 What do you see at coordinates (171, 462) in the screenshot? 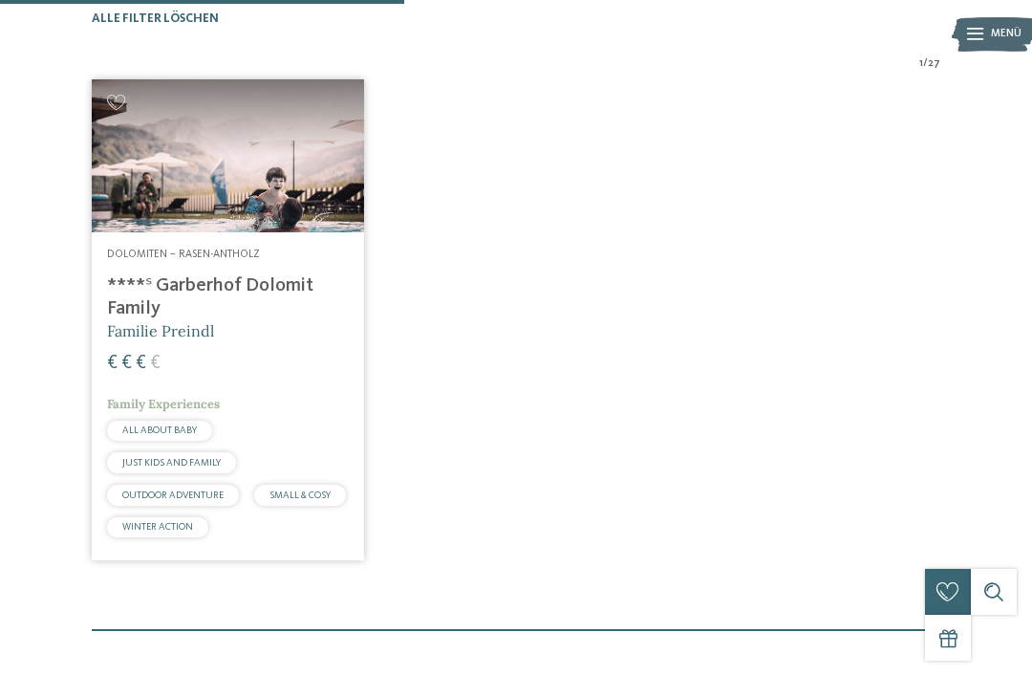
I see `span: JUST KIDS AND FAMILY` at bounding box center [171, 462].